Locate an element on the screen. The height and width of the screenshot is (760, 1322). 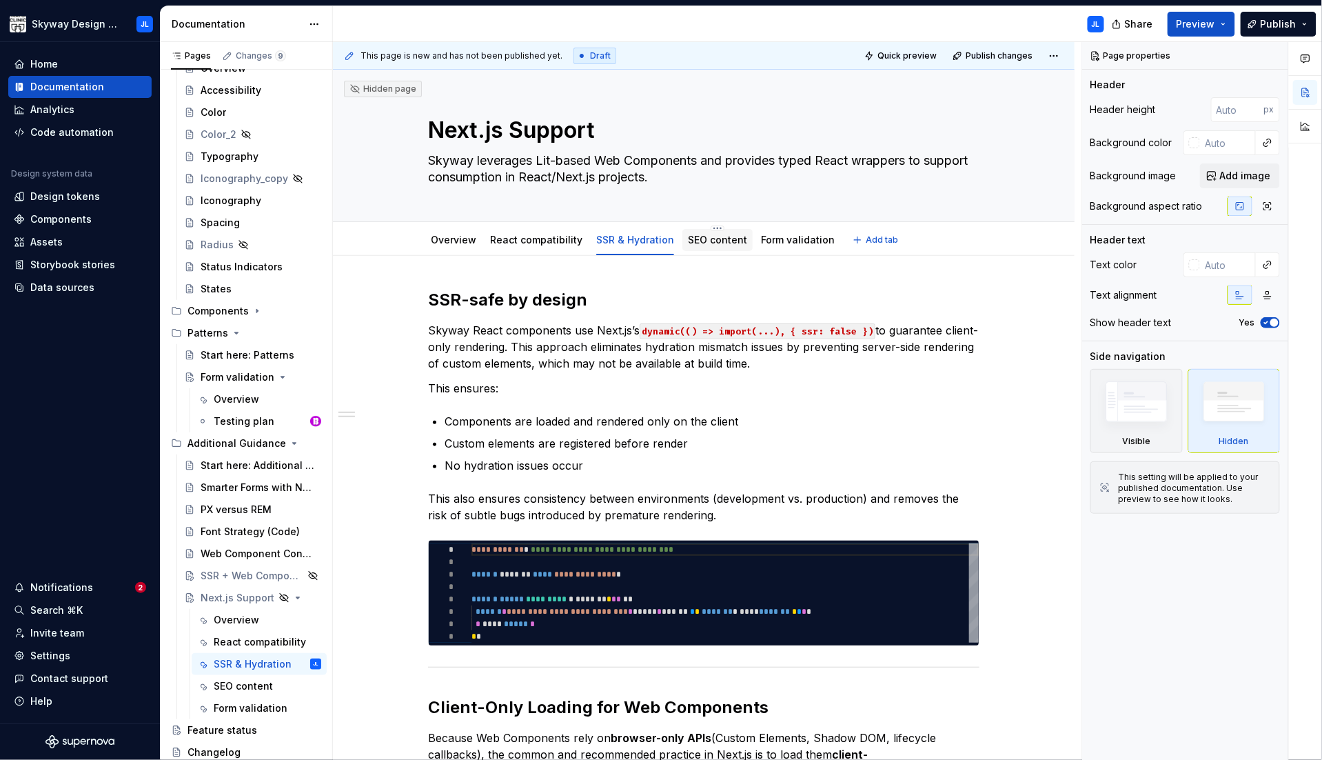
code: dynamic(() => import(...), { ssr: false }) is located at coordinates (758, 331).